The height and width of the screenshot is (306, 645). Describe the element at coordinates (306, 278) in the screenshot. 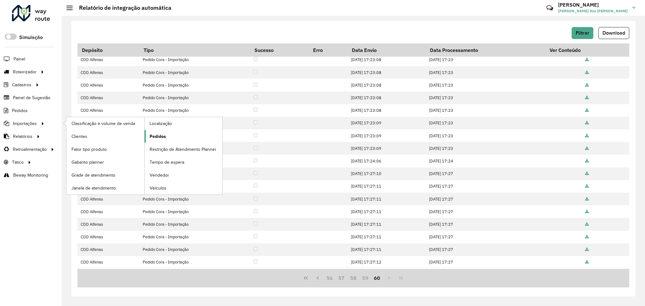

I see `button: First Page` at that location.